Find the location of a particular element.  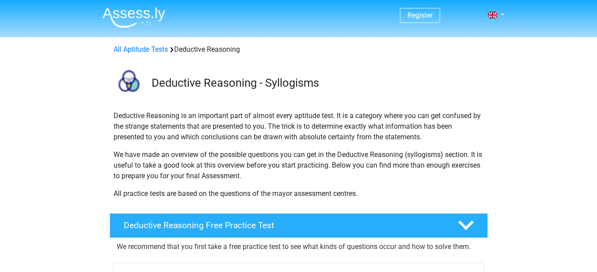

p: We recommend that you first take a free practice test to see what kinds of questions occur and ho... is located at coordinates (299, 247).